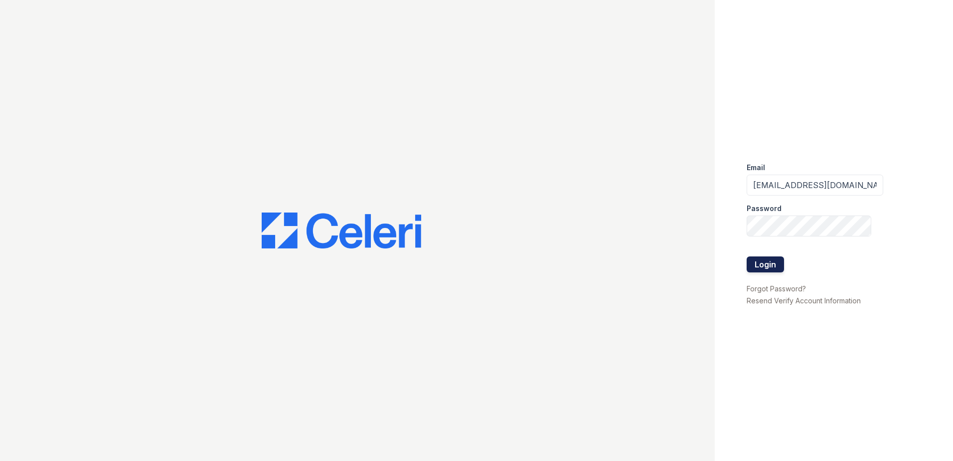 The height and width of the screenshot is (461, 953). I want to click on img: CE_Logo_Blue-a8612792a0a2168367f1c8372b55b34899dd931a85d93a1a3d3e32e68fde9ad4.png, so click(341, 230).